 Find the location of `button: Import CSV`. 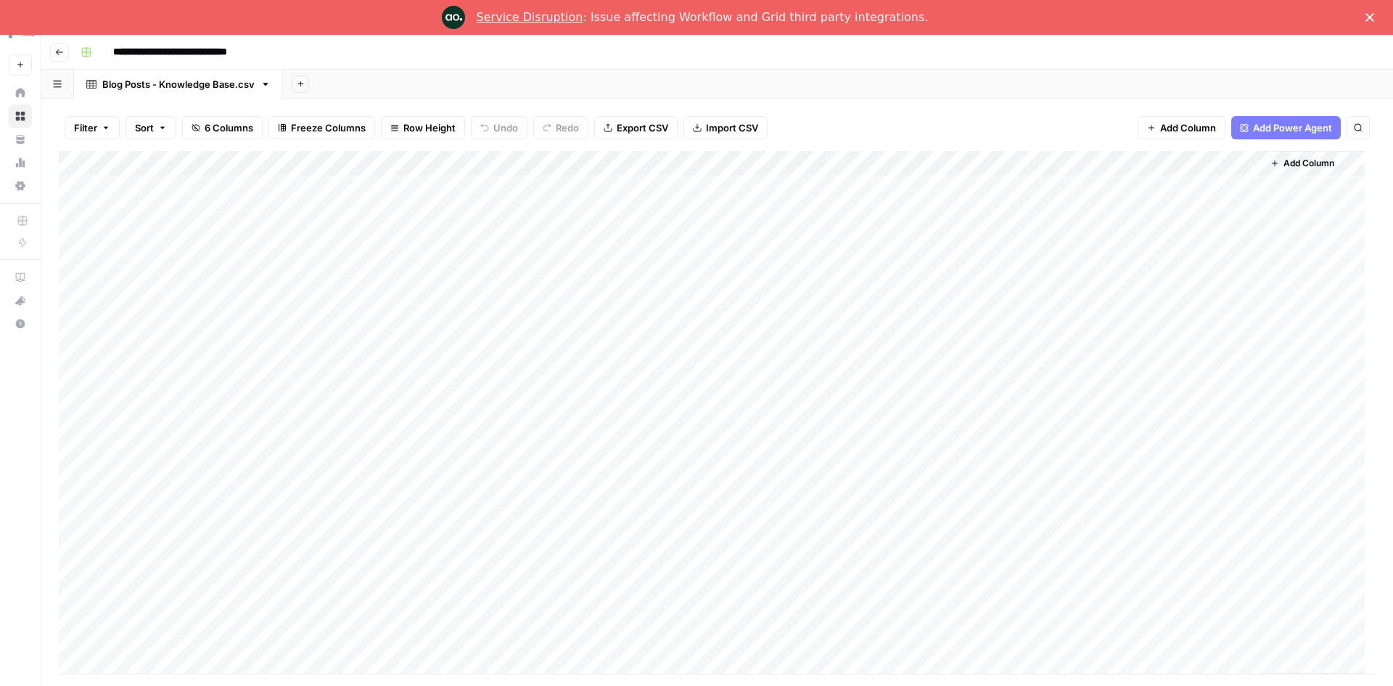

button: Import CSV is located at coordinates (726, 128).